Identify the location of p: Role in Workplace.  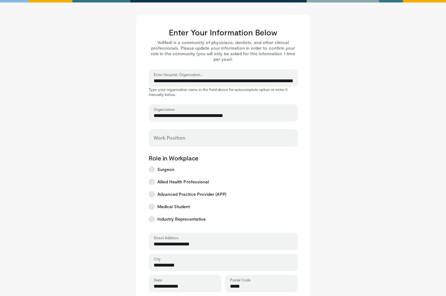
(223, 158).